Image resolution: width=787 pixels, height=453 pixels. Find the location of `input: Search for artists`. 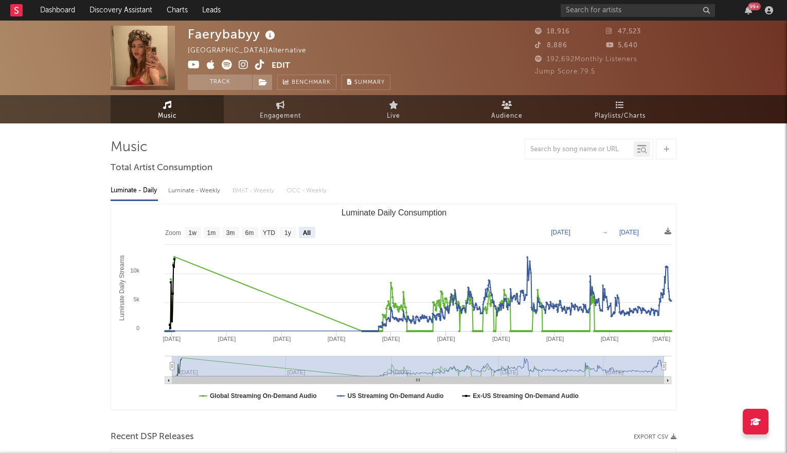

input: Search for artists is located at coordinates (638, 10).